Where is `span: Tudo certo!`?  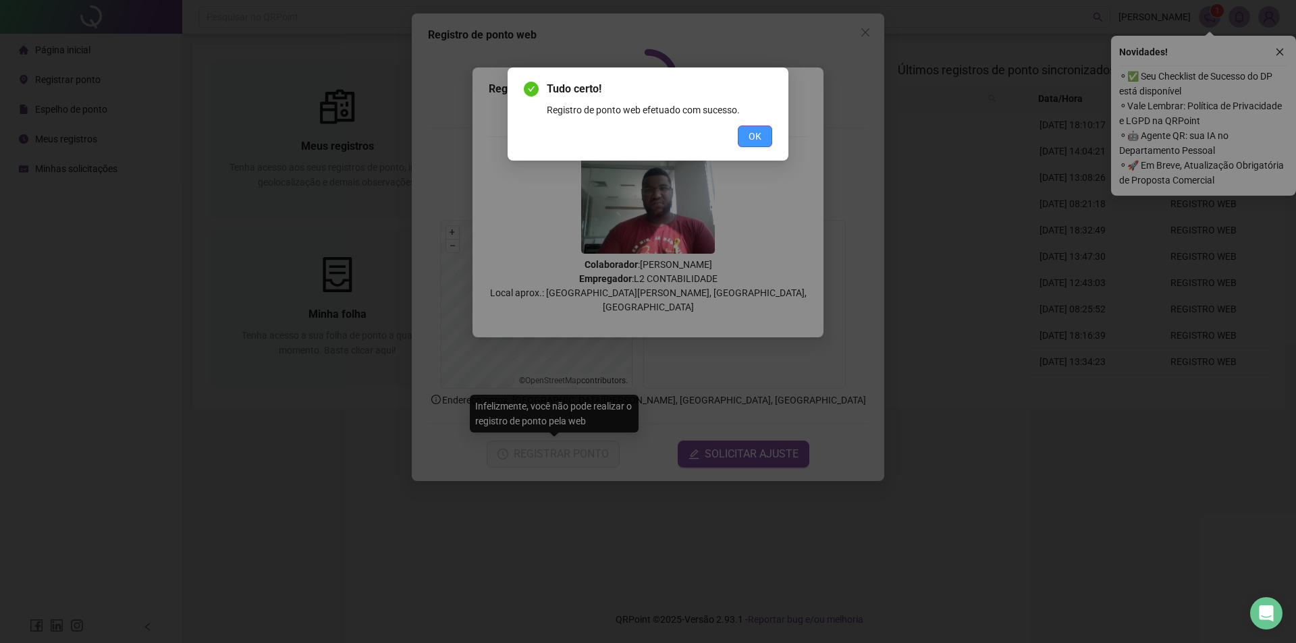 span: Tudo certo! is located at coordinates (660, 89).